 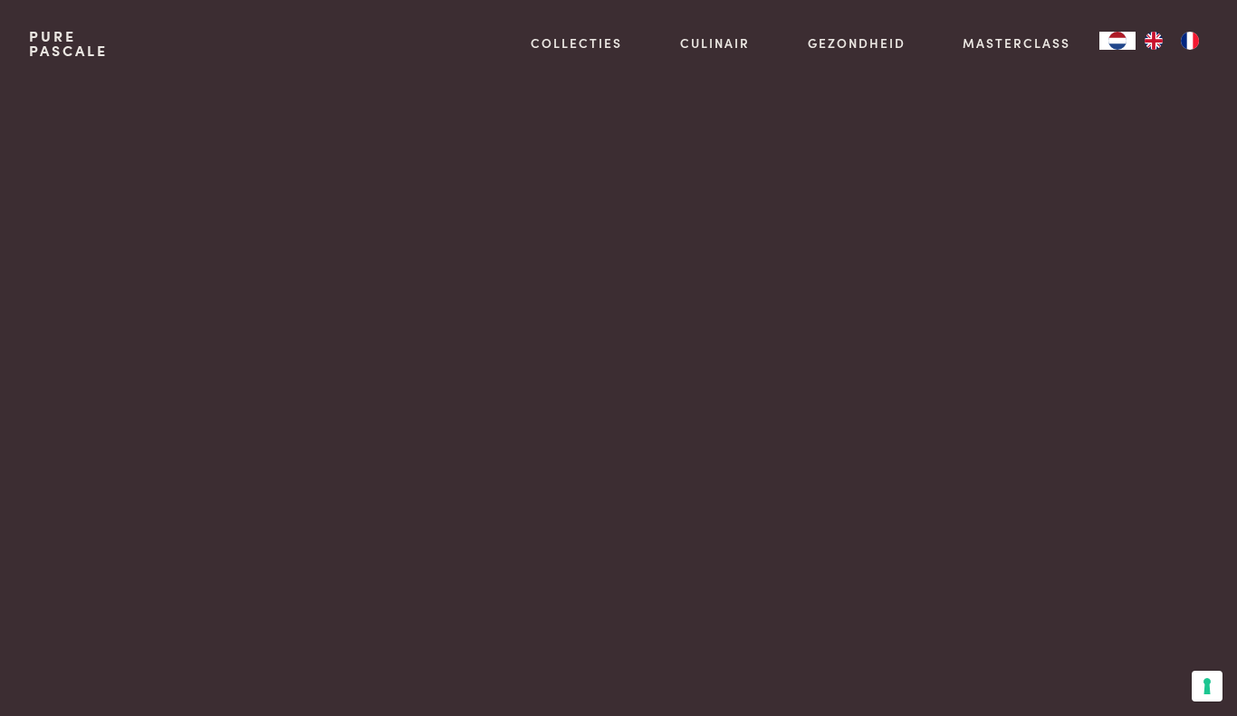 What do you see at coordinates (1117, 41) in the screenshot?
I see `a: NL` at bounding box center [1117, 41].